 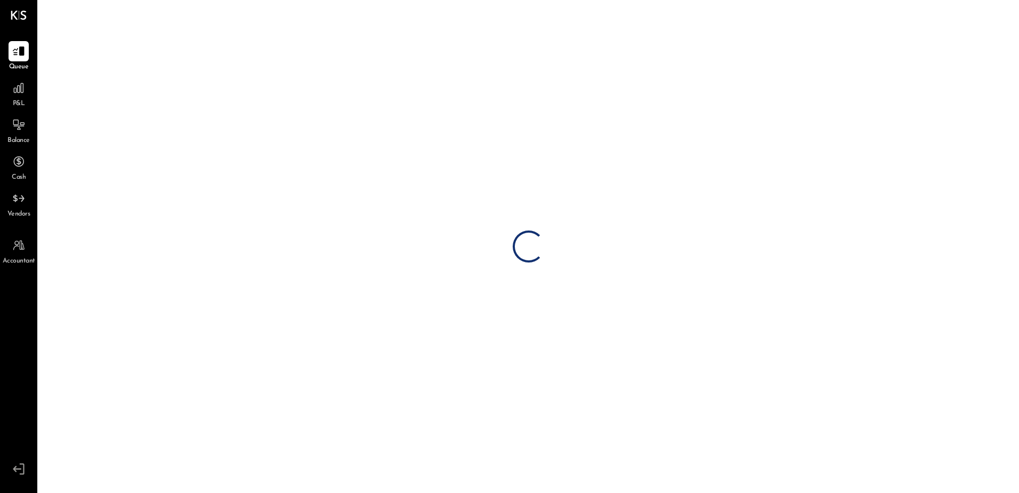 What do you see at coordinates (19, 57) in the screenshot?
I see `a: Queue` at bounding box center [19, 57].